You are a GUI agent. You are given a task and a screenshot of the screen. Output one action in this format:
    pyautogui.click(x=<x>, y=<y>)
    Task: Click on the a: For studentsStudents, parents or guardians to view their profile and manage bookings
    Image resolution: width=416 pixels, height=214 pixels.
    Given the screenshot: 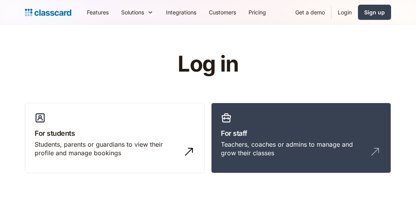 What is the action you would take?
    pyautogui.click(x=115, y=138)
    